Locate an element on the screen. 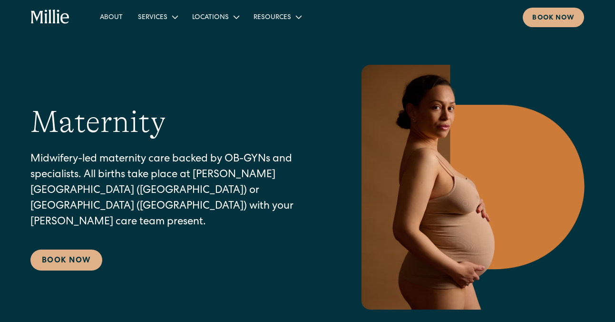 The image size is (615, 322). a: home is located at coordinates (50, 17).